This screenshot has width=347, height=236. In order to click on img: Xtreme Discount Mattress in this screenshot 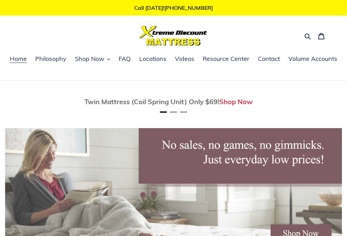, I will do `click(173, 36)`.